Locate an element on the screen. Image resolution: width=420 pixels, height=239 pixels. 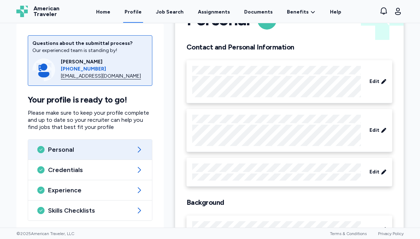
h2: Contact and Personal Information is located at coordinates (290, 47).